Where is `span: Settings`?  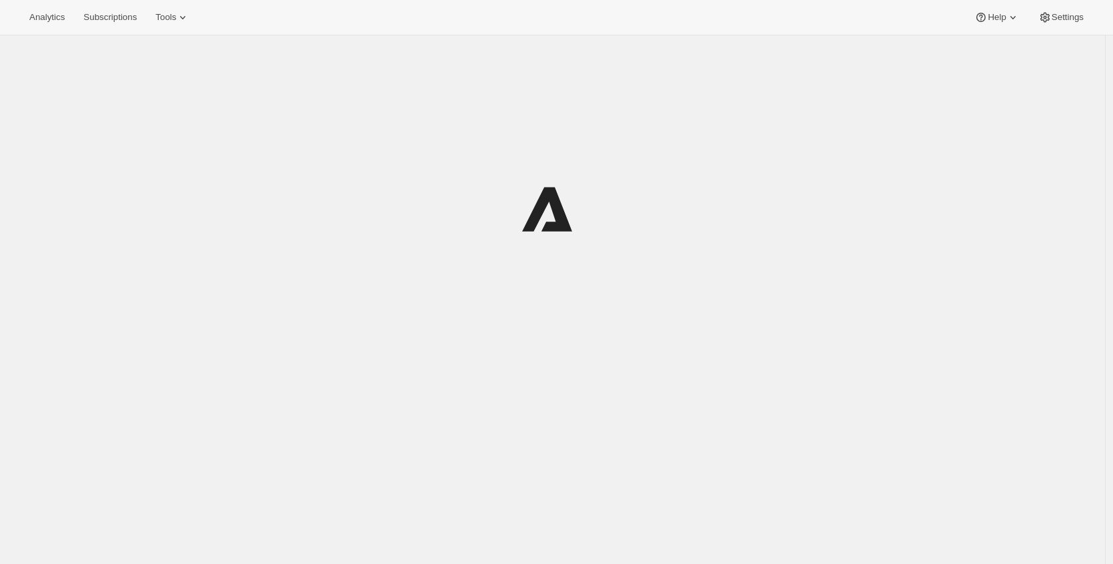 span: Settings is located at coordinates (1068, 17).